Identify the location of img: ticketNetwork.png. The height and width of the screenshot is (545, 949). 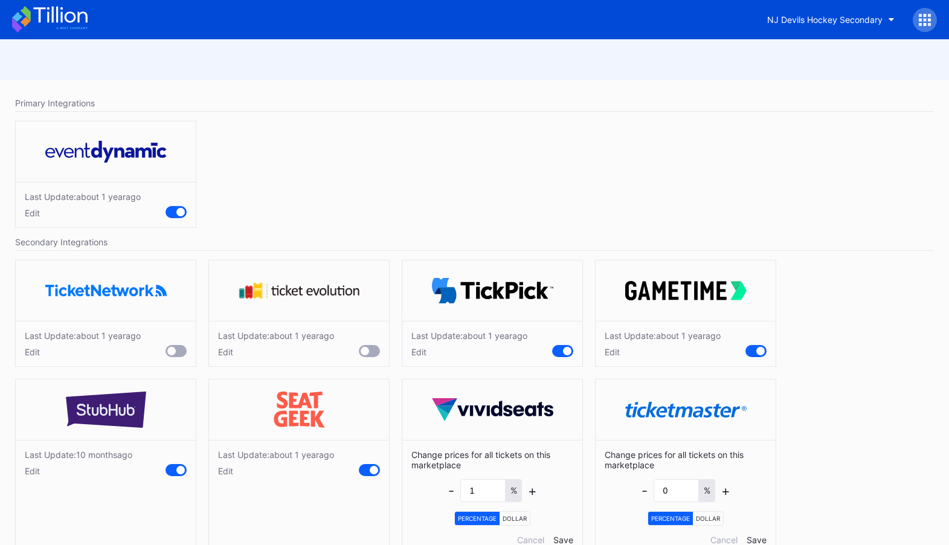
(106, 290).